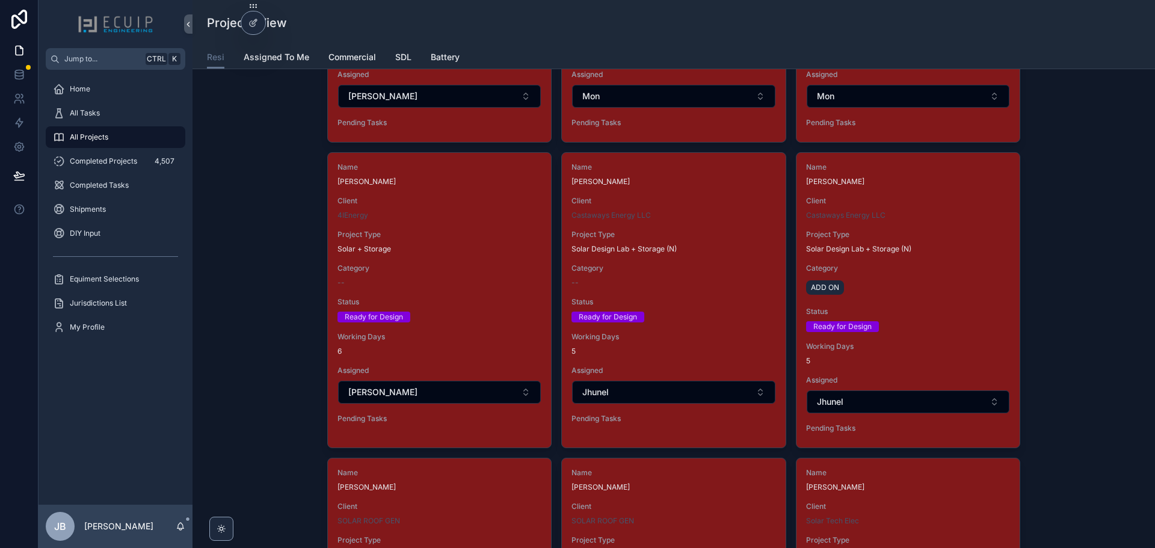 The width and height of the screenshot is (1155, 548). I want to click on a: Home, so click(115, 89).